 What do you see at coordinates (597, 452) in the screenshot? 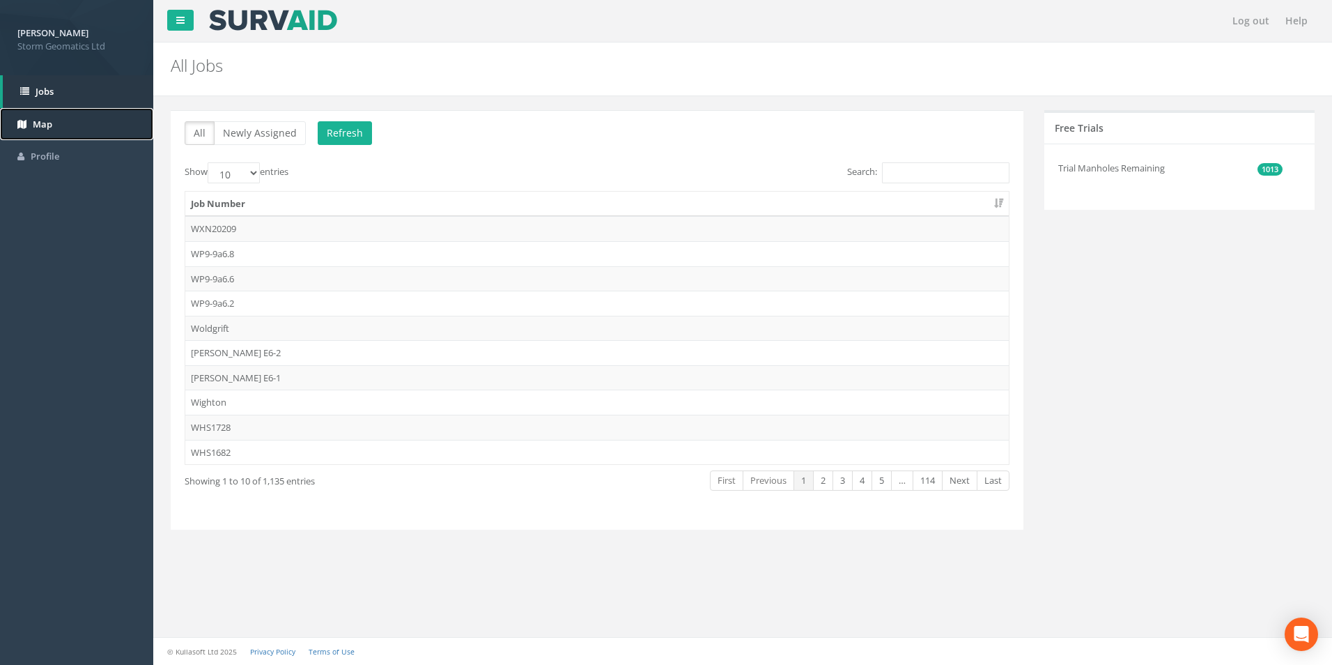
I see `td: WHS1682` at bounding box center [597, 452].